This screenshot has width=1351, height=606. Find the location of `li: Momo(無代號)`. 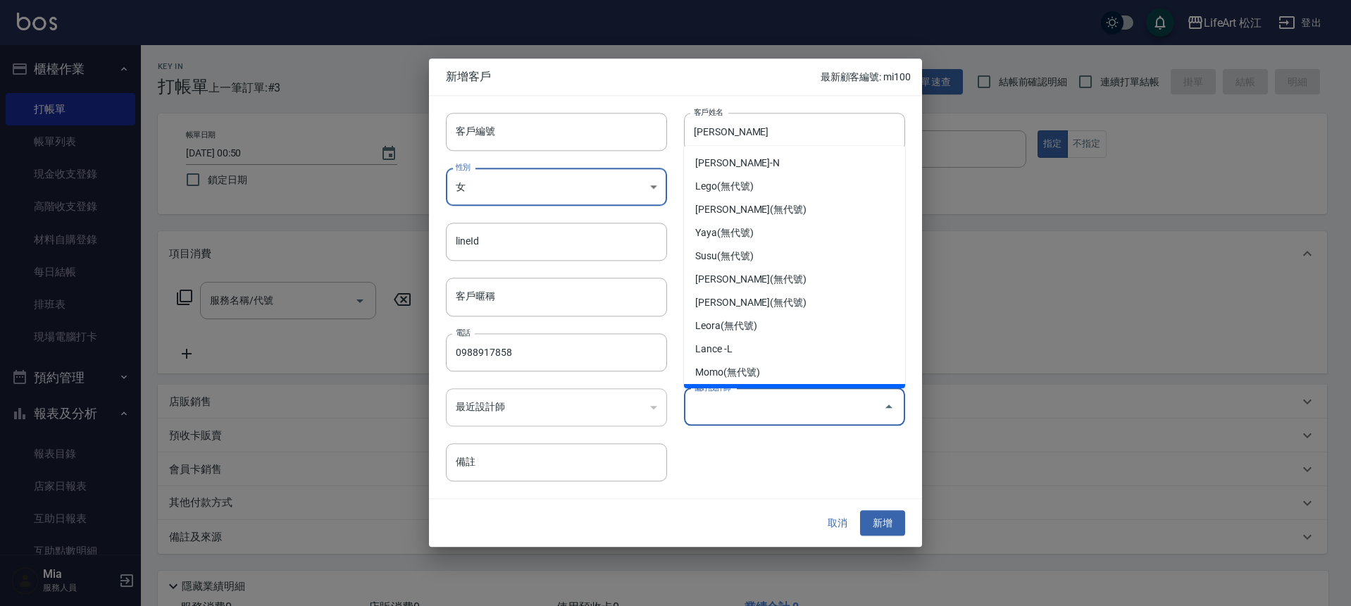

li: Momo(無代號) is located at coordinates (795, 372).